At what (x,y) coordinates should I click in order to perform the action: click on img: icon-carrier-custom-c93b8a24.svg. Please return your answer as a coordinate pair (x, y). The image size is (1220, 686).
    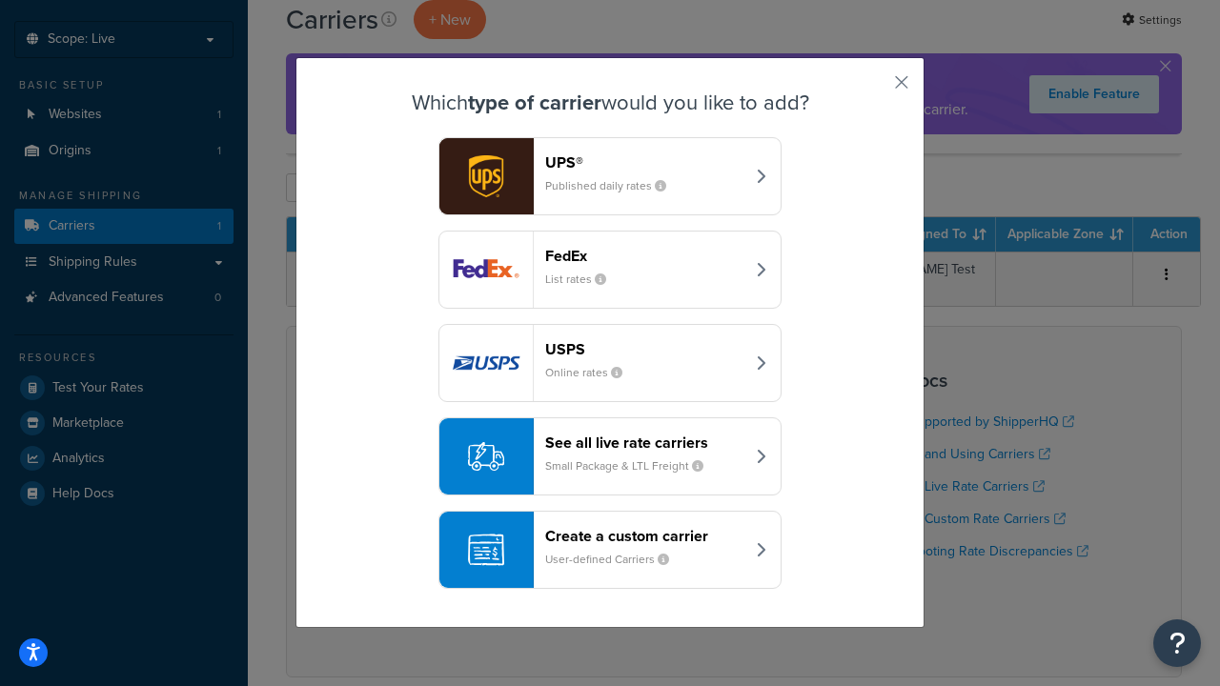
    Looking at the image, I should click on (486, 550).